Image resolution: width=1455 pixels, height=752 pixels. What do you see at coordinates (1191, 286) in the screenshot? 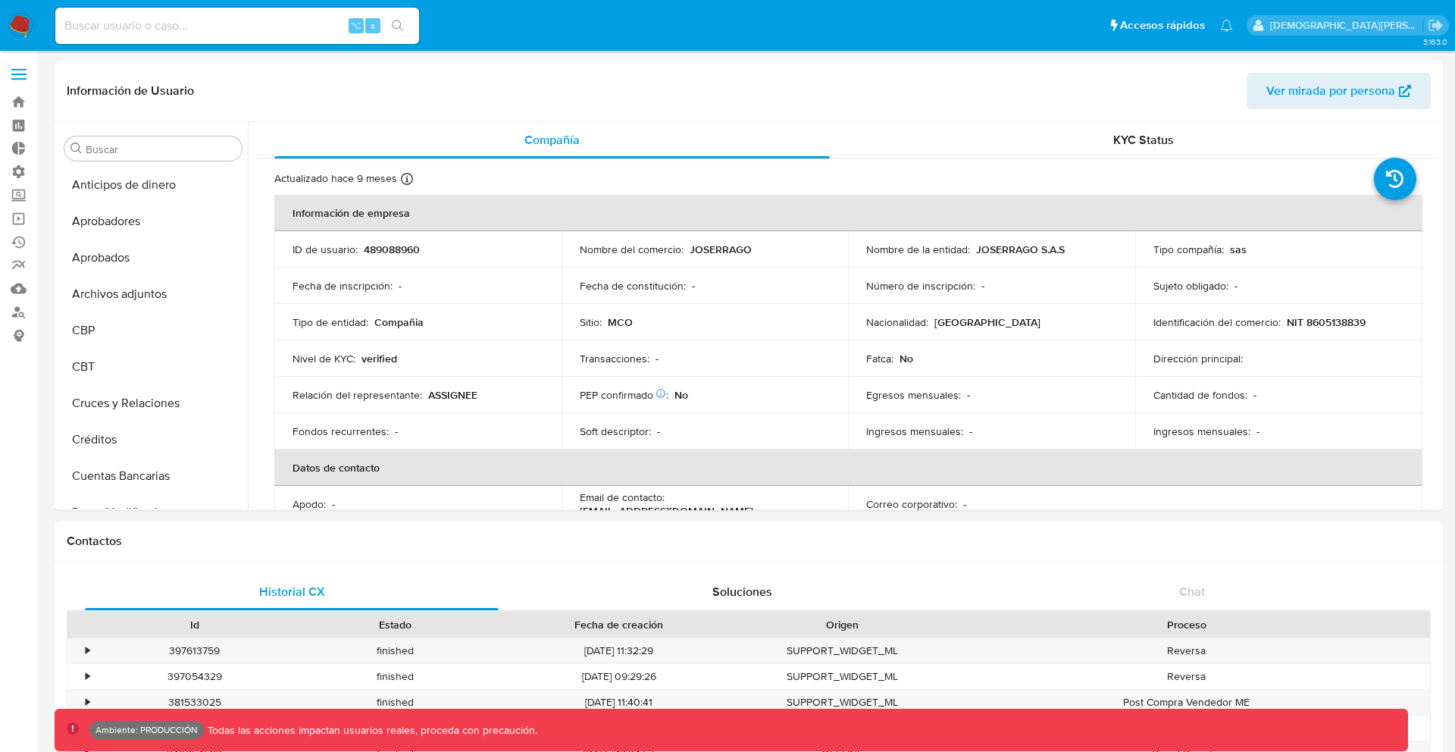
I see `p: Sujeto obligado :` at bounding box center [1191, 286].